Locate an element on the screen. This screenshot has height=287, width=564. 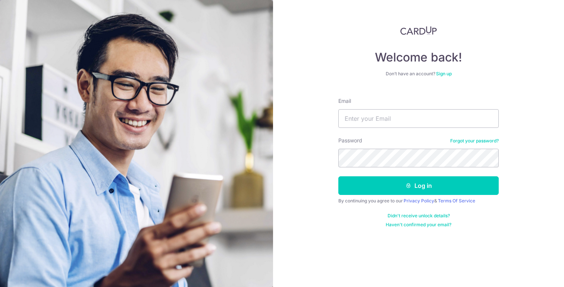
input: Enter your Email is located at coordinates (419, 119).